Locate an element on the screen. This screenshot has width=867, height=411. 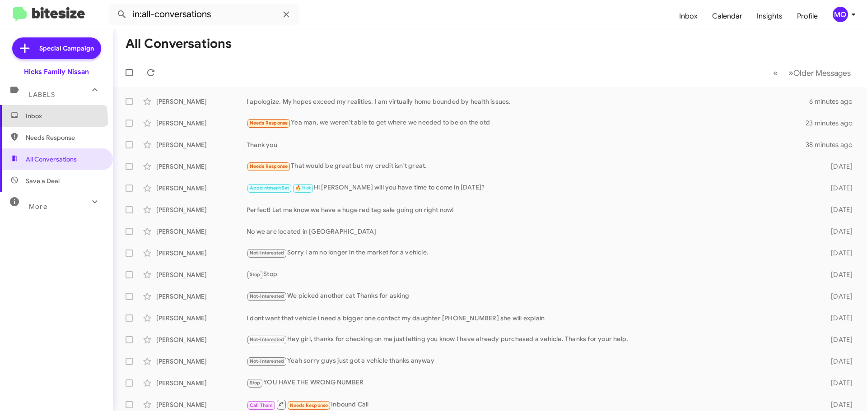
span: Call Them is located at coordinates (261, 405).